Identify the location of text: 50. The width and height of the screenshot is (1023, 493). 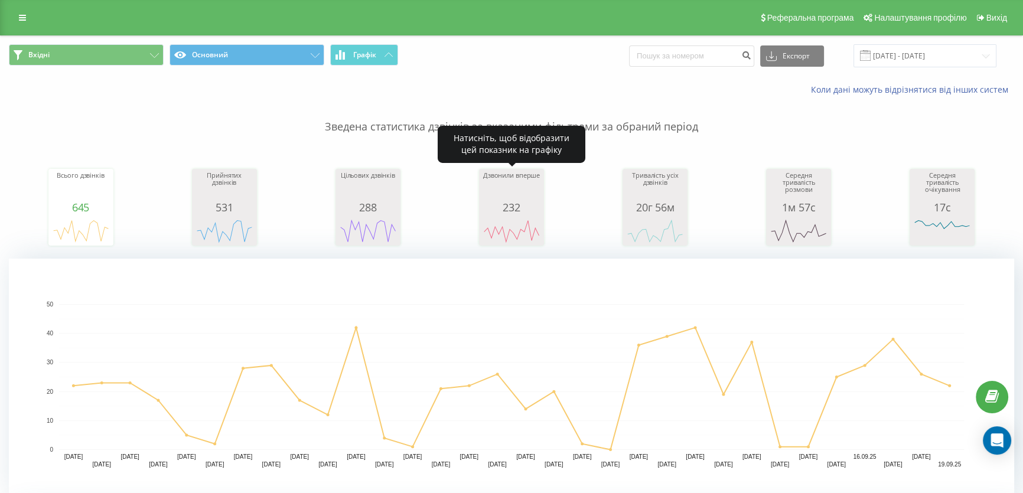
(50, 304).